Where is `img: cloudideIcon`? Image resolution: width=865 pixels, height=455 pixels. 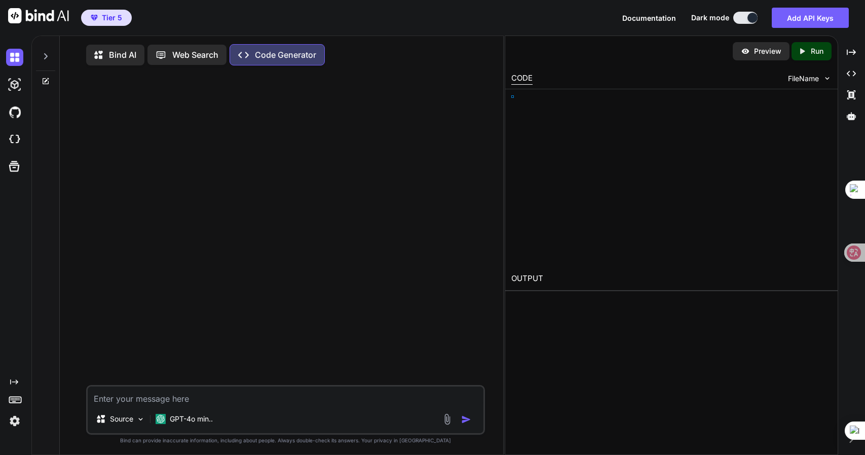 img: cloudideIcon is located at coordinates (15, 139).